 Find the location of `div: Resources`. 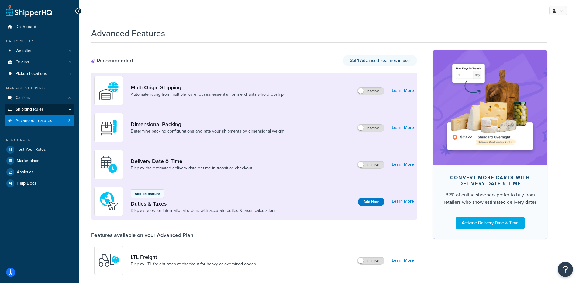

div: Resources is located at coordinates (40, 140).